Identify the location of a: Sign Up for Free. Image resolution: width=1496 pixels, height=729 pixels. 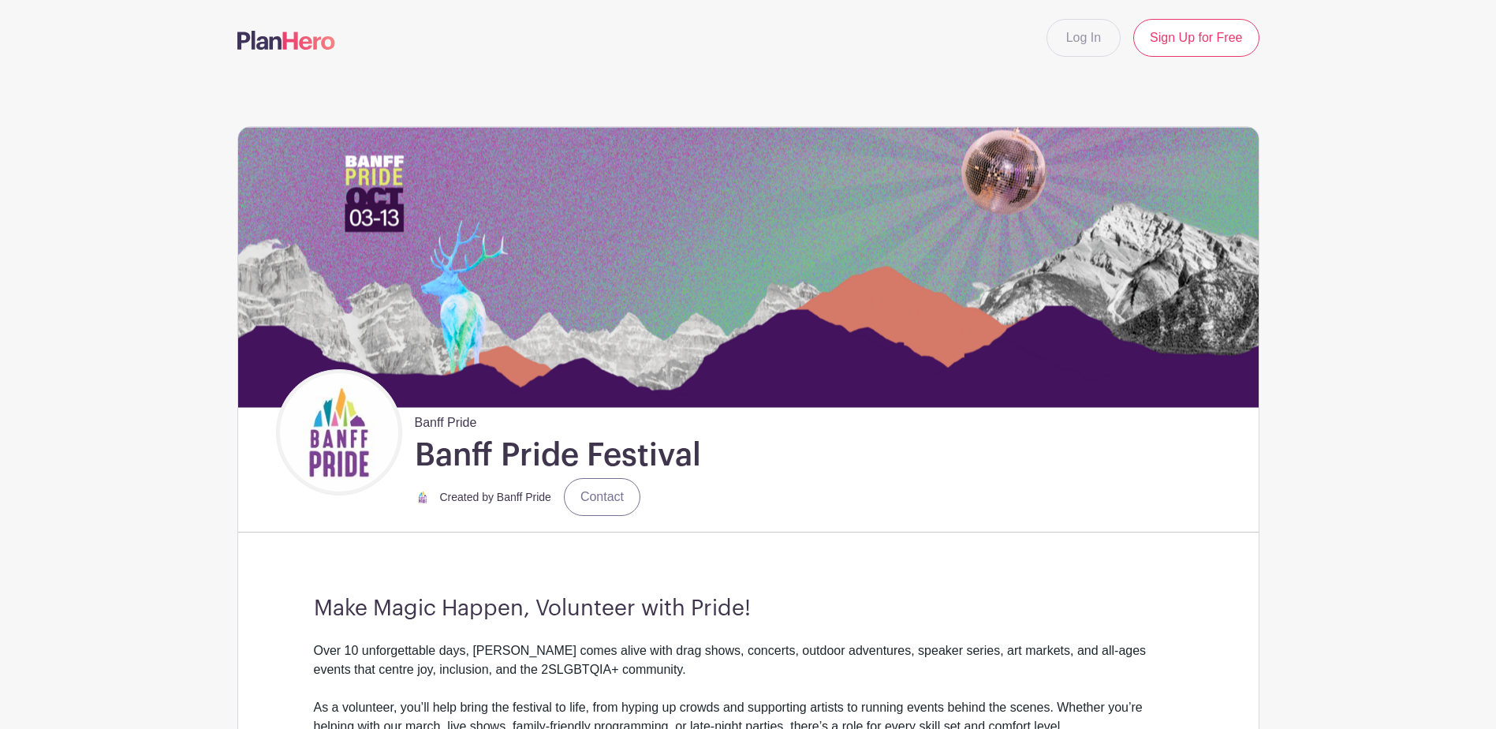
(1196, 38).